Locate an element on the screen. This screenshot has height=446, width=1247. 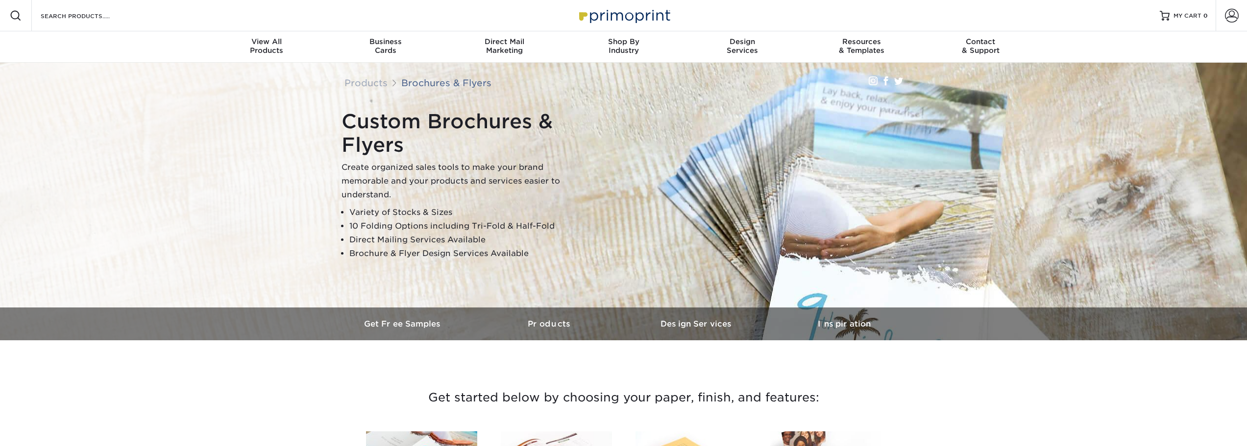
li: Direct Mailing Services Available is located at coordinates (468, 240).